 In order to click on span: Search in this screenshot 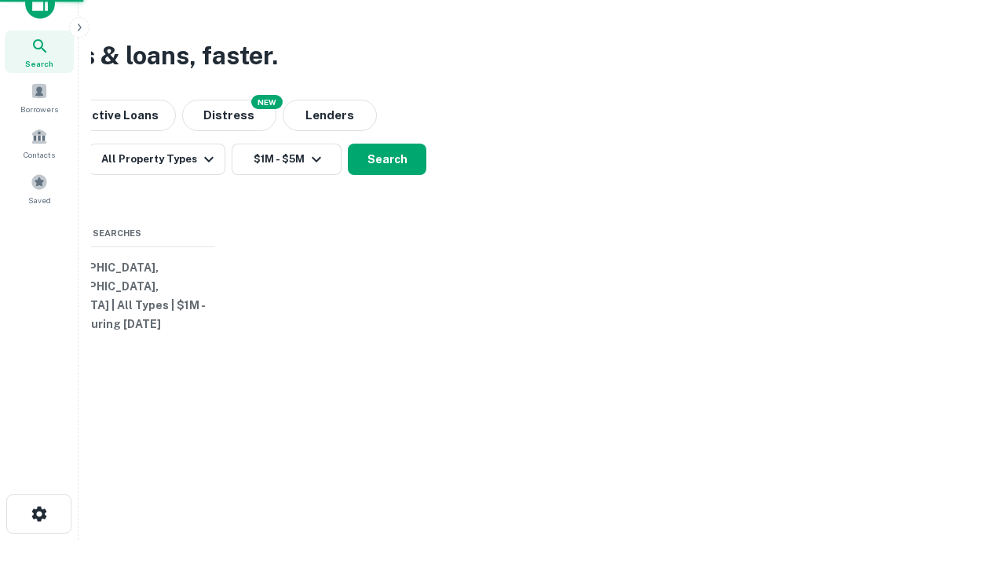, I will do `click(39, 64)`.